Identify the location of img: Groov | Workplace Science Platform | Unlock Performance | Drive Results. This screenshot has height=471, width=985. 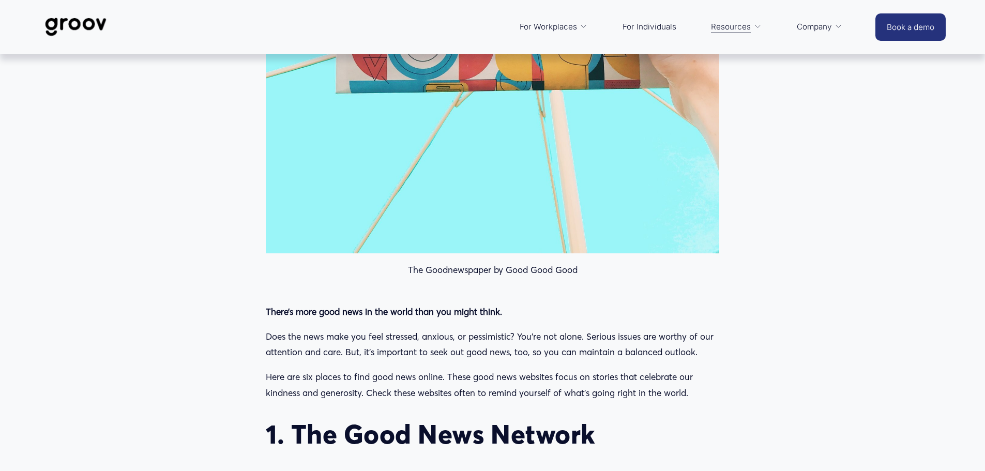
(75, 27).